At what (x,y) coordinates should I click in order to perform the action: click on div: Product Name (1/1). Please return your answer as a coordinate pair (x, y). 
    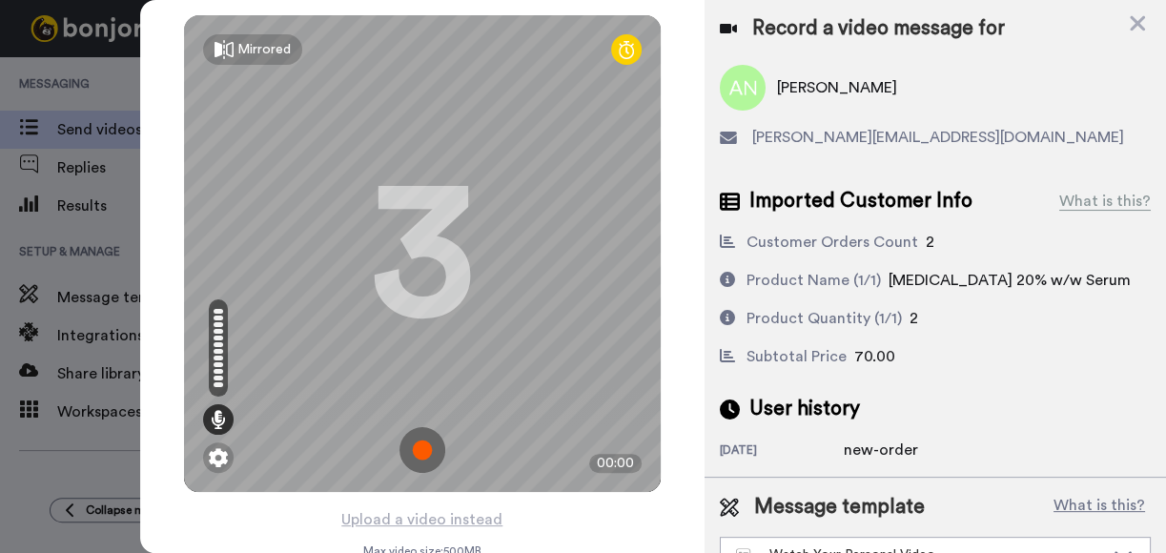
    Looking at the image, I should click on (813, 280).